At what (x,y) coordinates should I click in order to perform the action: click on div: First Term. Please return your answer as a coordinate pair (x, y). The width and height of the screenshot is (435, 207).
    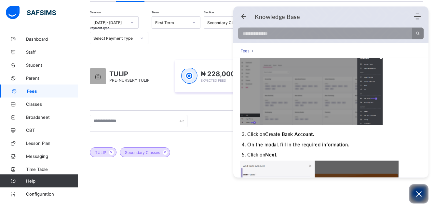
    Looking at the image, I should click on (172, 22).